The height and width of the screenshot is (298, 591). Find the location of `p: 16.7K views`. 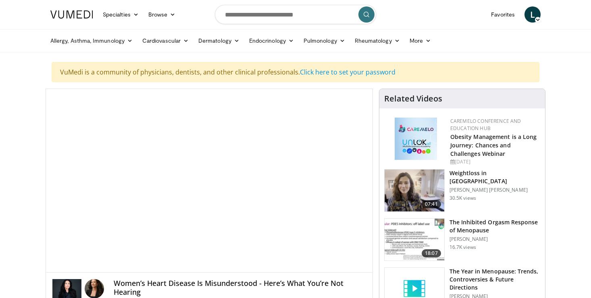

p: 16.7K views is located at coordinates (463, 248).